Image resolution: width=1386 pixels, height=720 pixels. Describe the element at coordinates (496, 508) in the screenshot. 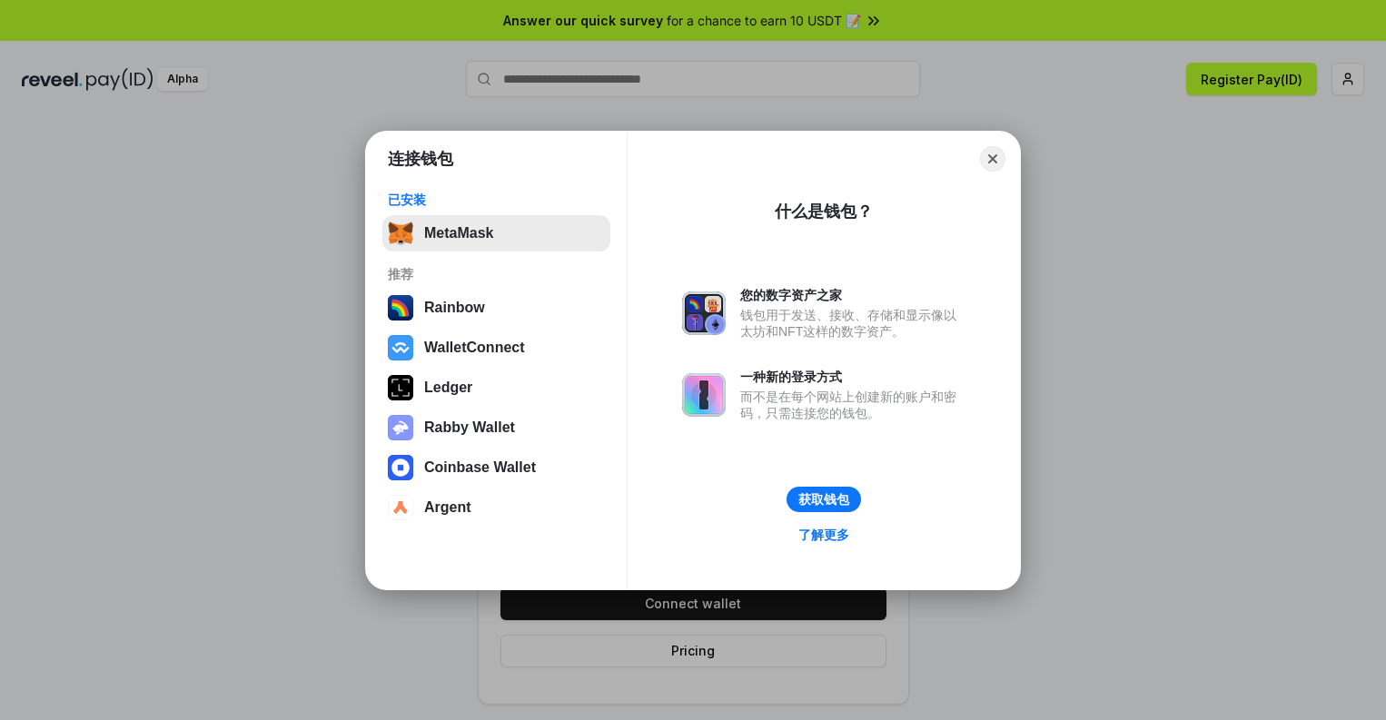

I see `button: Argent` at that location.